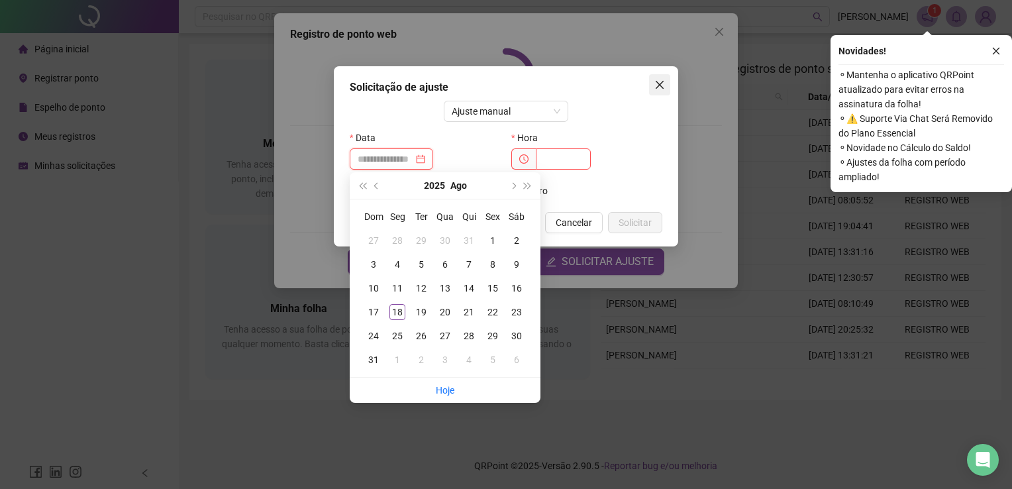 The height and width of the screenshot is (489, 1012). Describe the element at coordinates (469, 264) in the screenshot. I see `div: 7` at that location.